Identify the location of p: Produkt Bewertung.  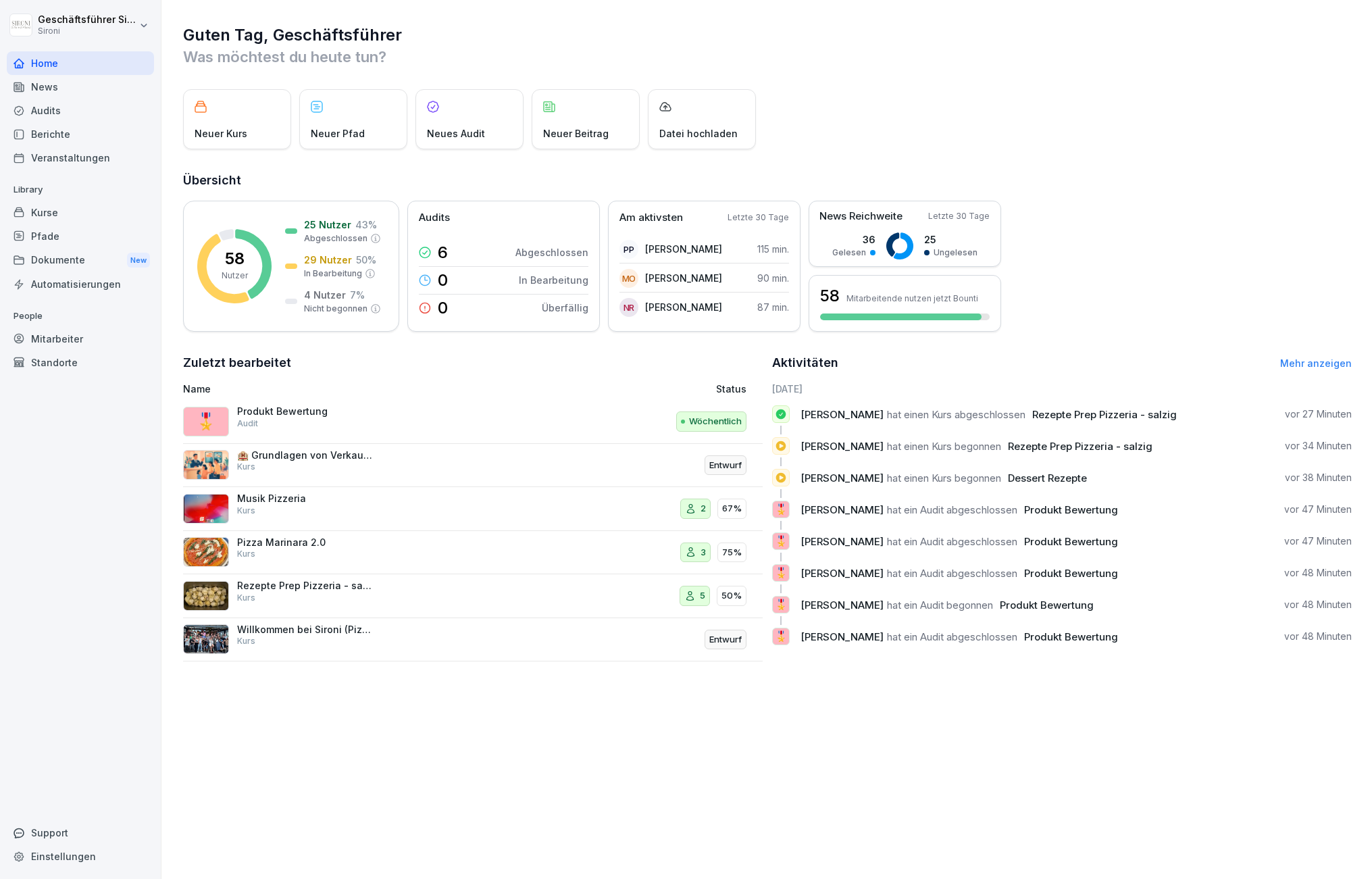
(305, 412).